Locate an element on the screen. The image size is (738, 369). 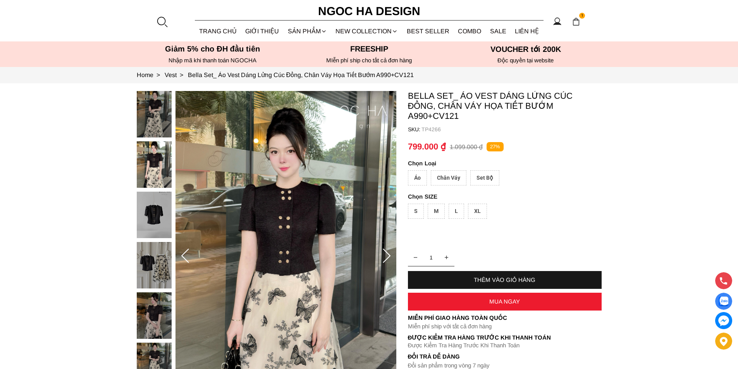
h6: Đổi trả dễ dàng is located at coordinates (505, 356).